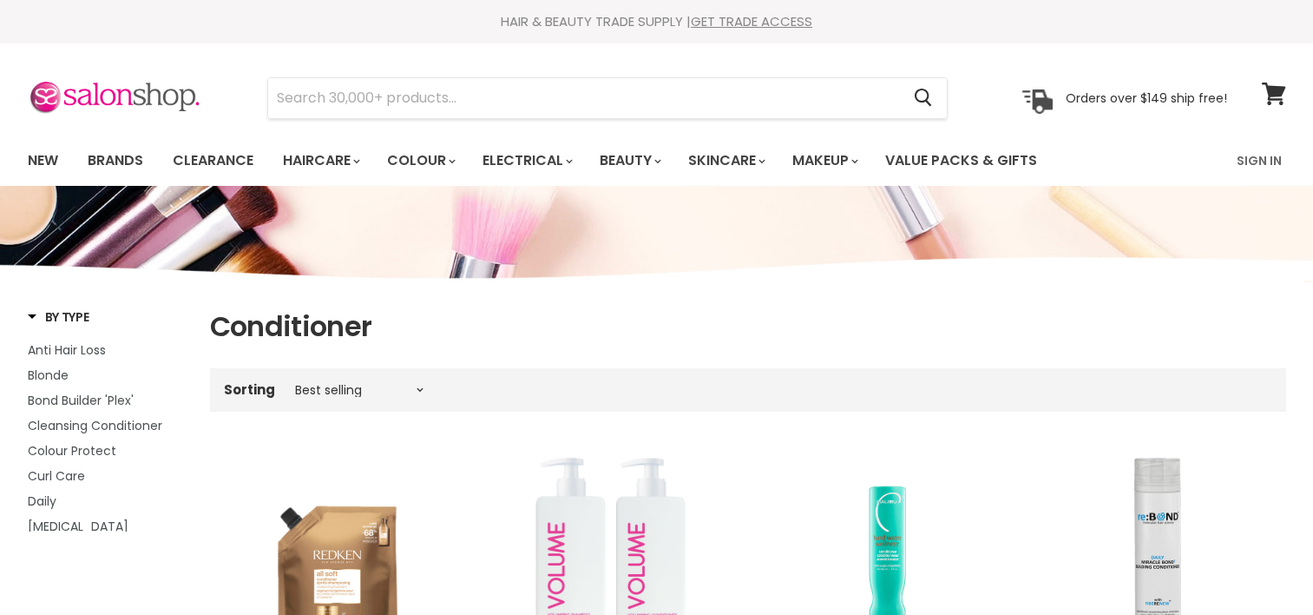 Image resolution: width=1313 pixels, height=615 pixels. I want to click on form: Product, so click(608, 98).